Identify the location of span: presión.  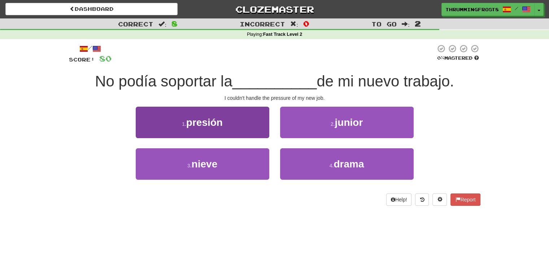
(204, 122).